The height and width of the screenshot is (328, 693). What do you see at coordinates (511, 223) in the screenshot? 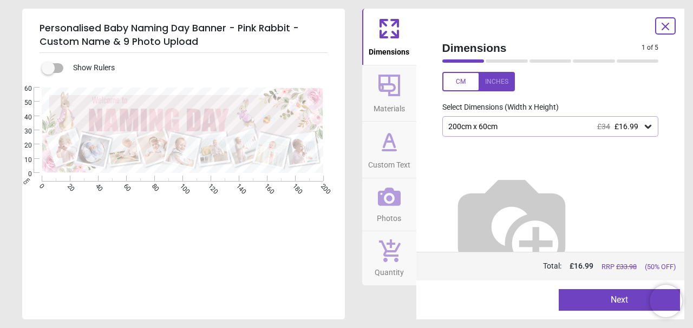
I see `img: Helper for size comparison` at bounding box center [511, 223].